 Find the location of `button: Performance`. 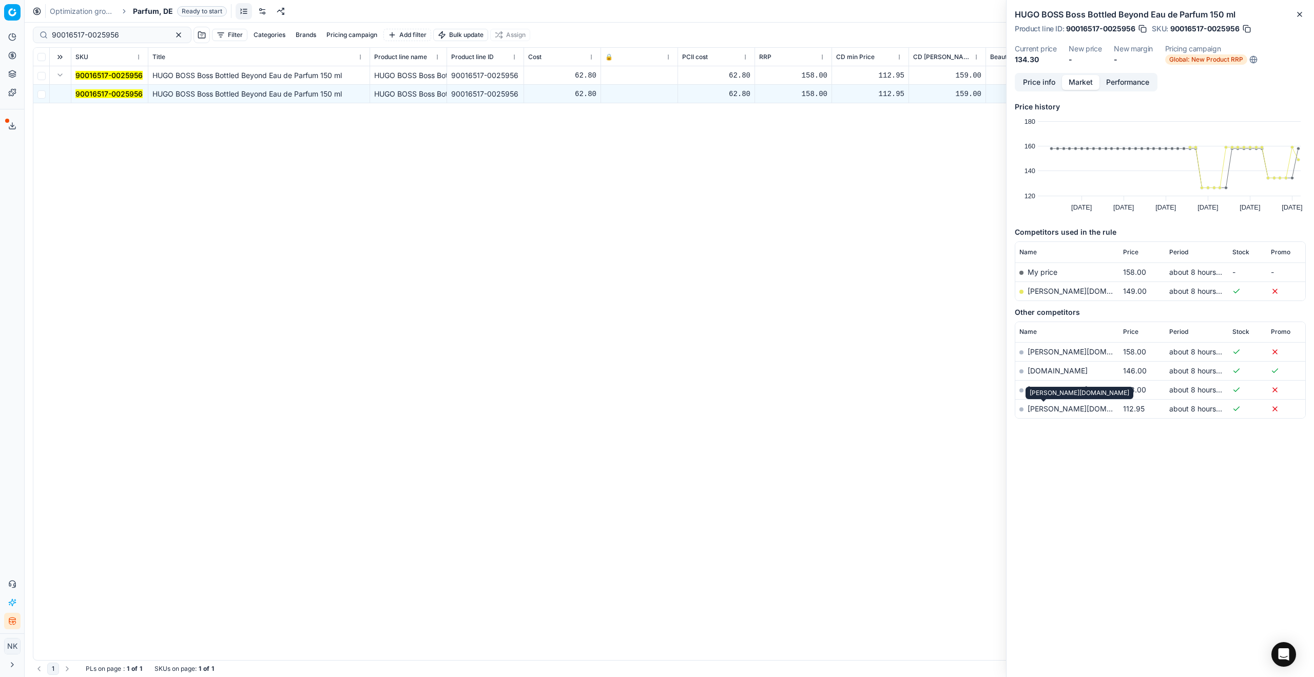

button: Performance is located at coordinates (1128, 82).